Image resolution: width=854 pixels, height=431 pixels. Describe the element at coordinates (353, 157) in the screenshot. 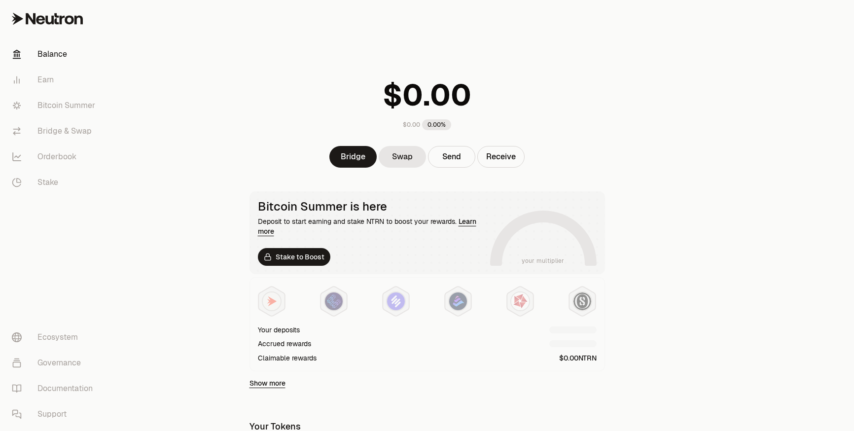

I see `a: Bridge` at that location.